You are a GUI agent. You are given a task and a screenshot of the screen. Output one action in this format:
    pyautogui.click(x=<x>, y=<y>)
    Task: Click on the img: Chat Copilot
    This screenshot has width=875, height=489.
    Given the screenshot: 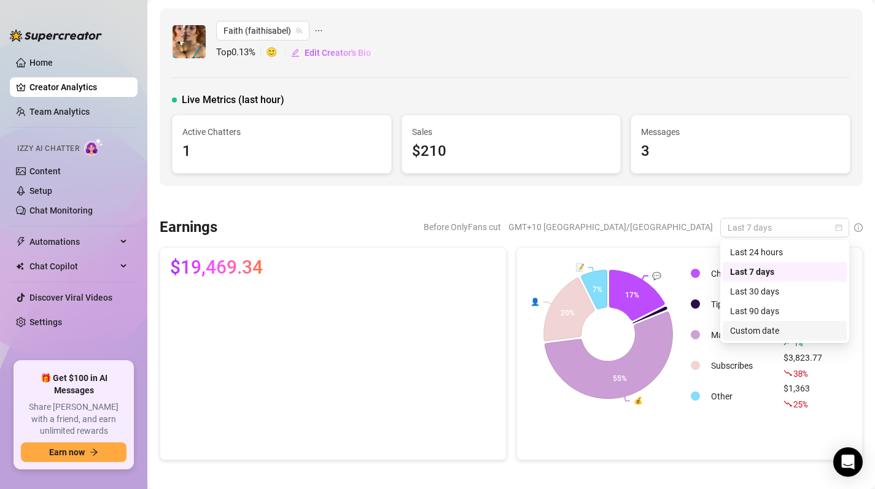 What is the action you would take?
    pyautogui.click(x=20, y=267)
    